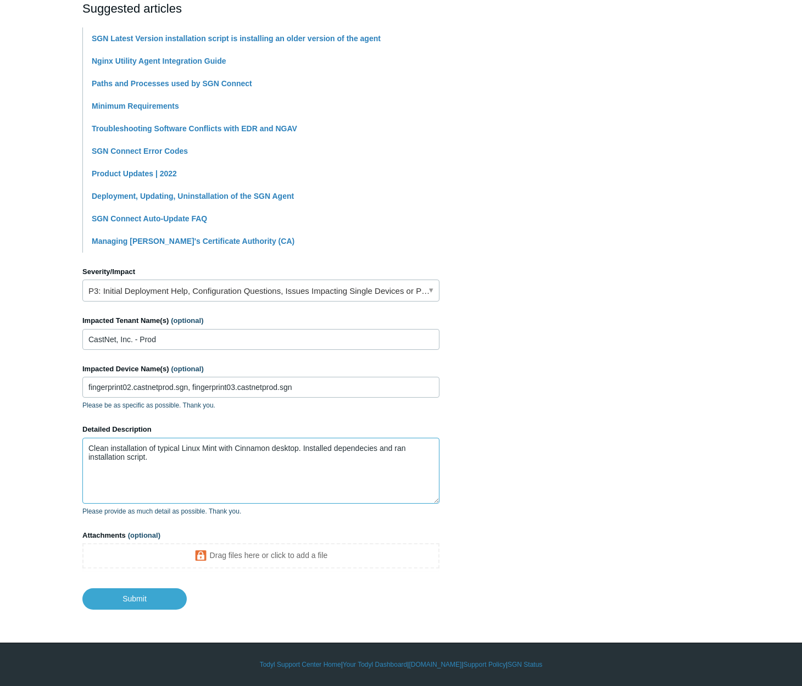 This screenshot has height=686, width=802. What do you see at coordinates (193, 196) in the screenshot?
I see `a: Deployment, Updating, Uninstallation of the SGN Agent` at bounding box center [193, 196].